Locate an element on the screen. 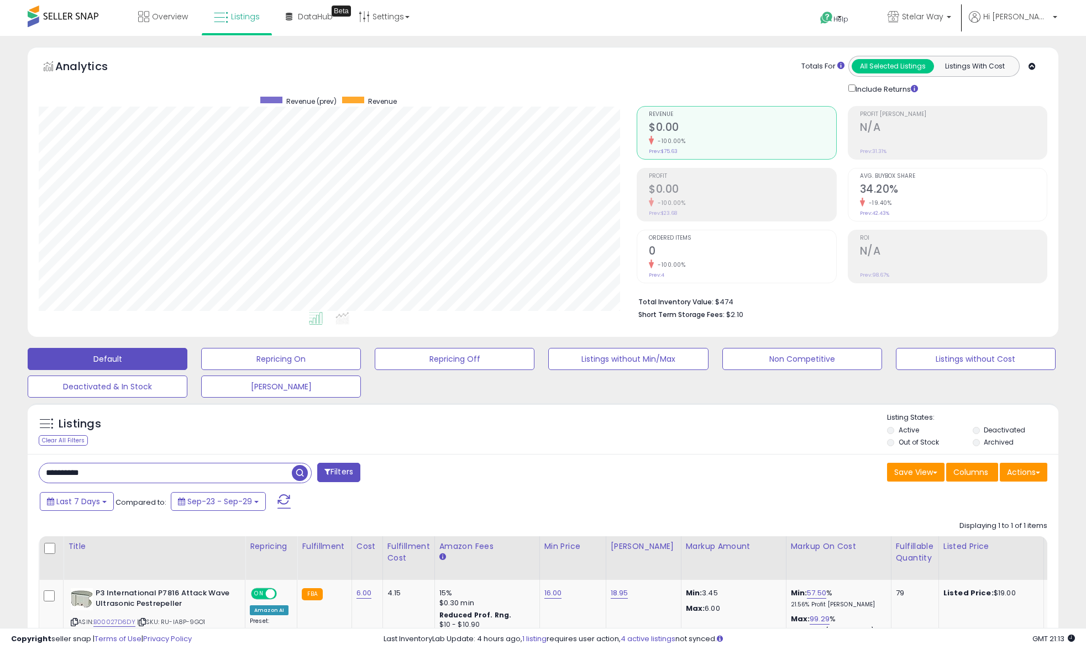  a: 18.95 is located at coordinates (619, 593).